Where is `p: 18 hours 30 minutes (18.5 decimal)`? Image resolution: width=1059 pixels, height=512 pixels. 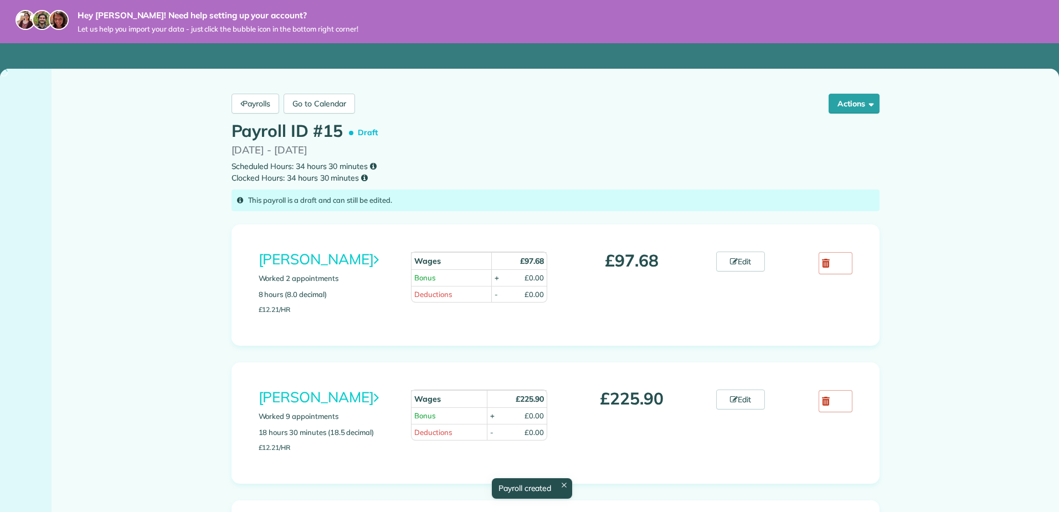 p: 18 hours 30 minutes (18.5 decimal) is located at coordinates (327, 433).